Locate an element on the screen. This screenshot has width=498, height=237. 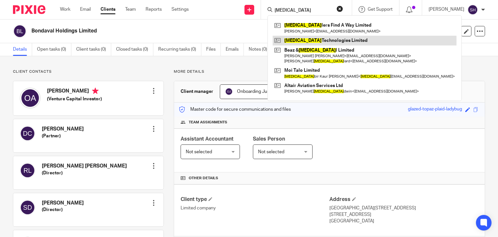
a: Recurring tasks (0) is located at coordinates (180, 49).